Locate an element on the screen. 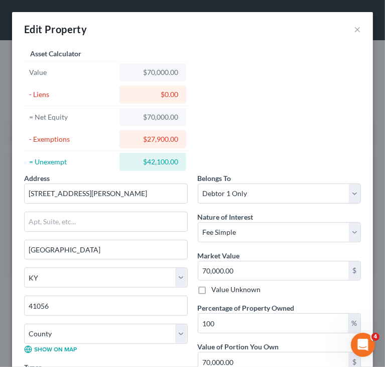 This screenshot has height=367, width=385. div: - Liens is located at coordinates (72, 94).